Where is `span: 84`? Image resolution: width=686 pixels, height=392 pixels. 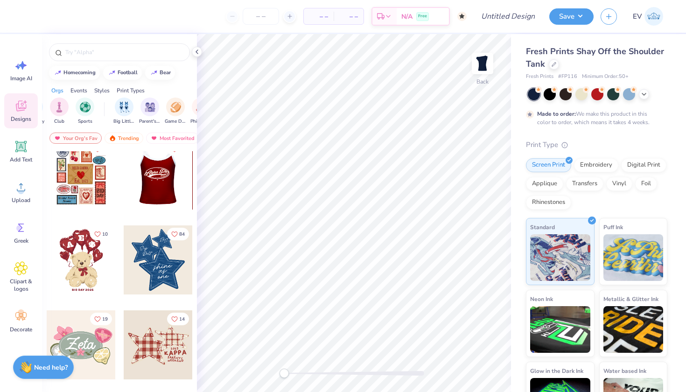
span: 84 is located at coordinates (182, 234).